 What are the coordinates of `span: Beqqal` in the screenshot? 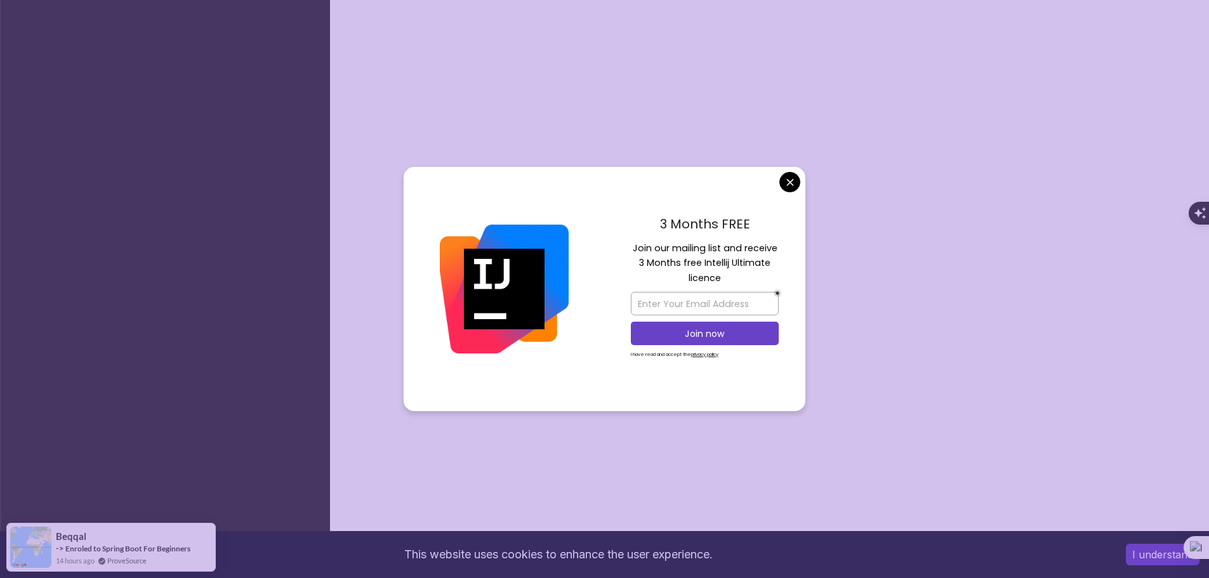 It's located at (71, 536).